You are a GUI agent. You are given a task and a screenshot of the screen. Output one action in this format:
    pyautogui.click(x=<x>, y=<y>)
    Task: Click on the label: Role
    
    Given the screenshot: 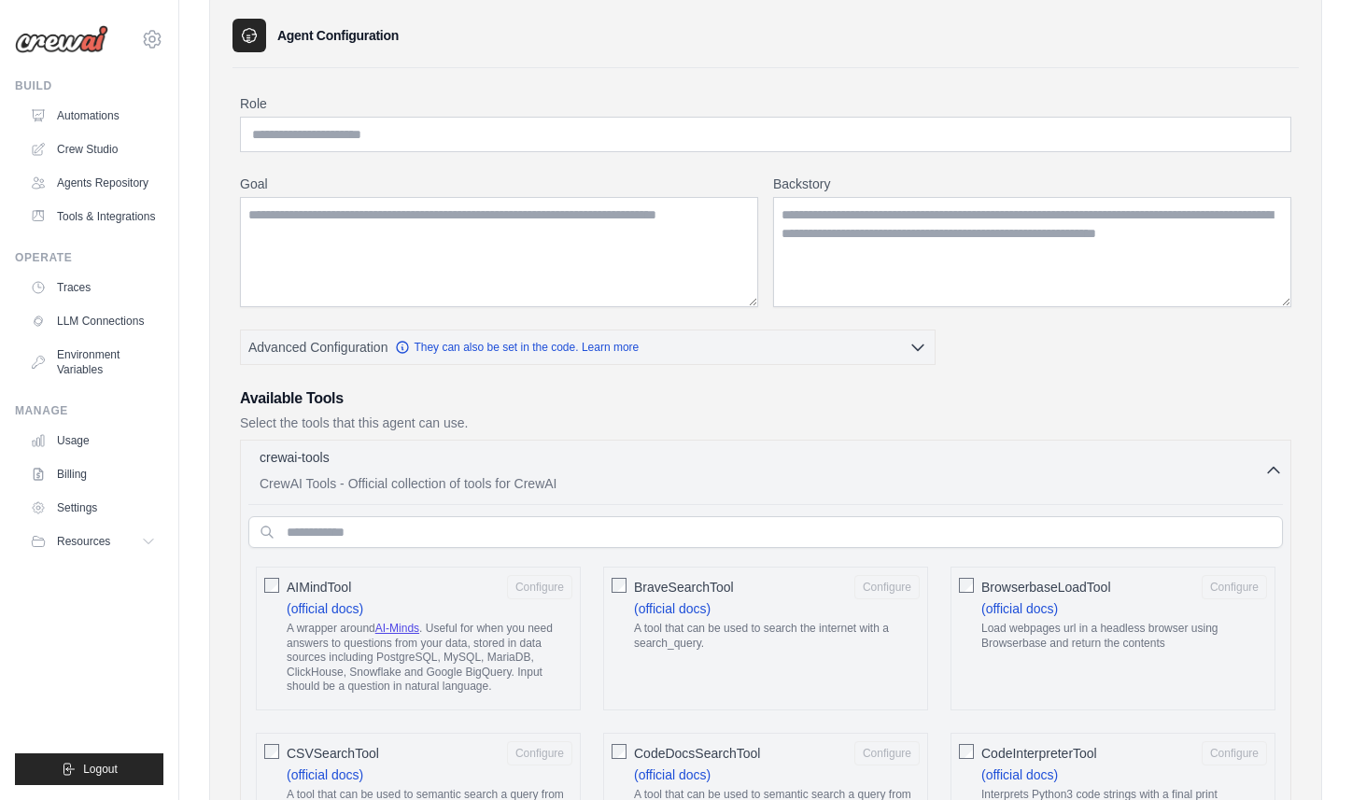 What is the action you would take?
    pyautogui.click(x=766, y=104)
    